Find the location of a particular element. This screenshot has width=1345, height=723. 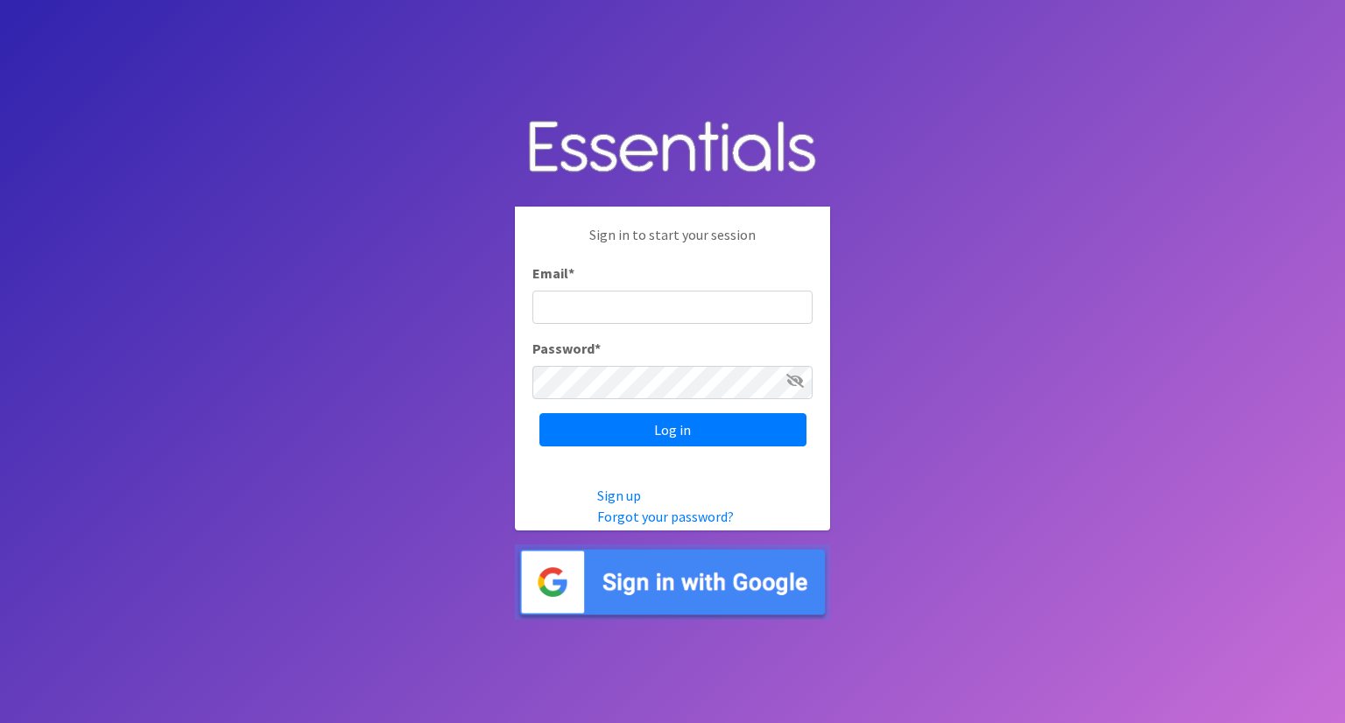

label: Password is located at coordinates (566, 348).